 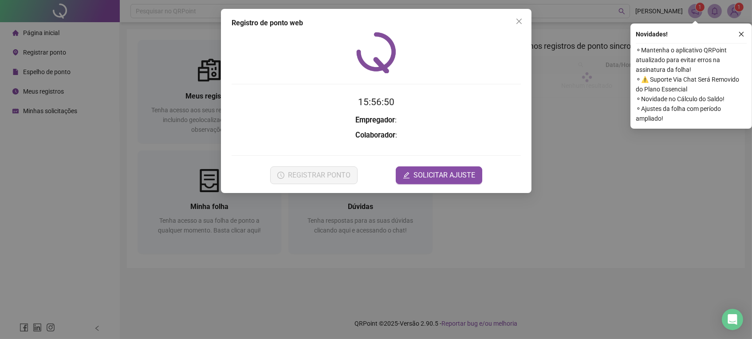 I want to click on button: editSOLICITAR AJUSTE, so click(x=439, y=175).